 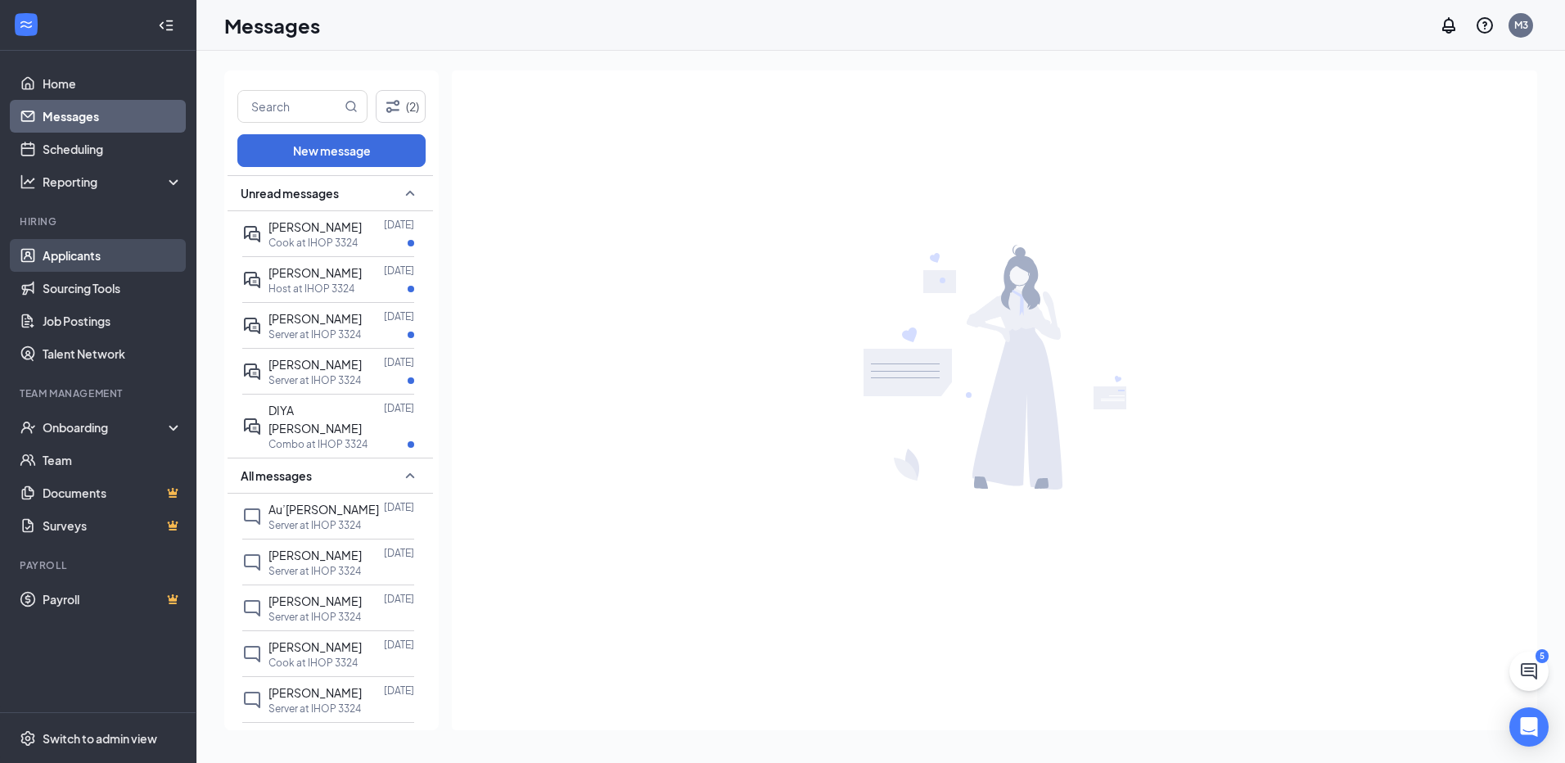 I want to click on svg: Filter, so click(x=393, y=106).